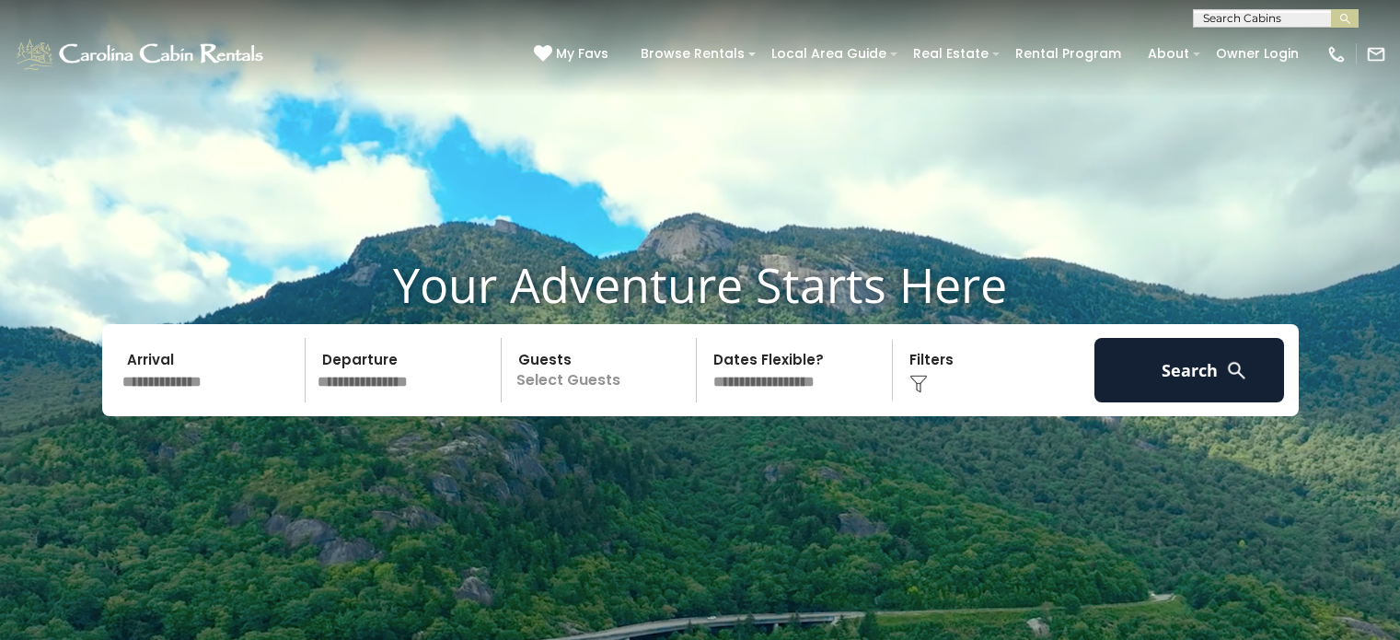  What do you see at coordinates (574, 54) in the screenshot?
I see `a: My Favs` at bounding box center [574, 54].